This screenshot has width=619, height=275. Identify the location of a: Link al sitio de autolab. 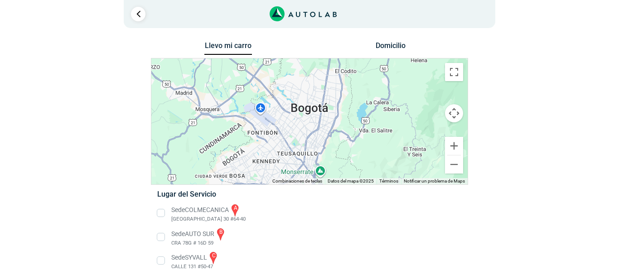
(303, 13).